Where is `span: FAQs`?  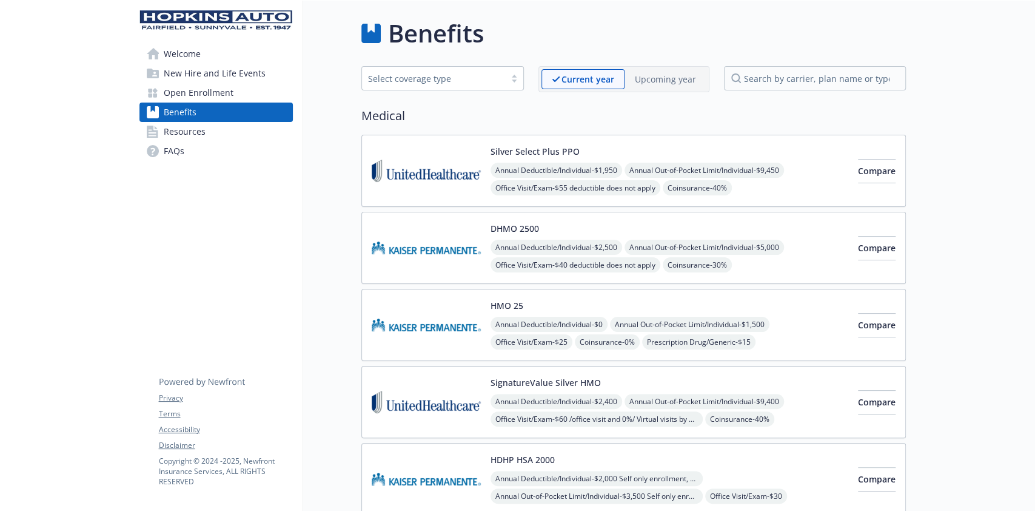 span: FAQs is located at coordinates (174, 151).